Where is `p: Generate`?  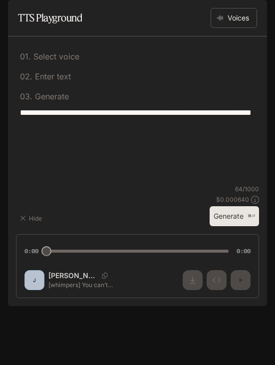
p: Generate is located at coordinates (50, 96).